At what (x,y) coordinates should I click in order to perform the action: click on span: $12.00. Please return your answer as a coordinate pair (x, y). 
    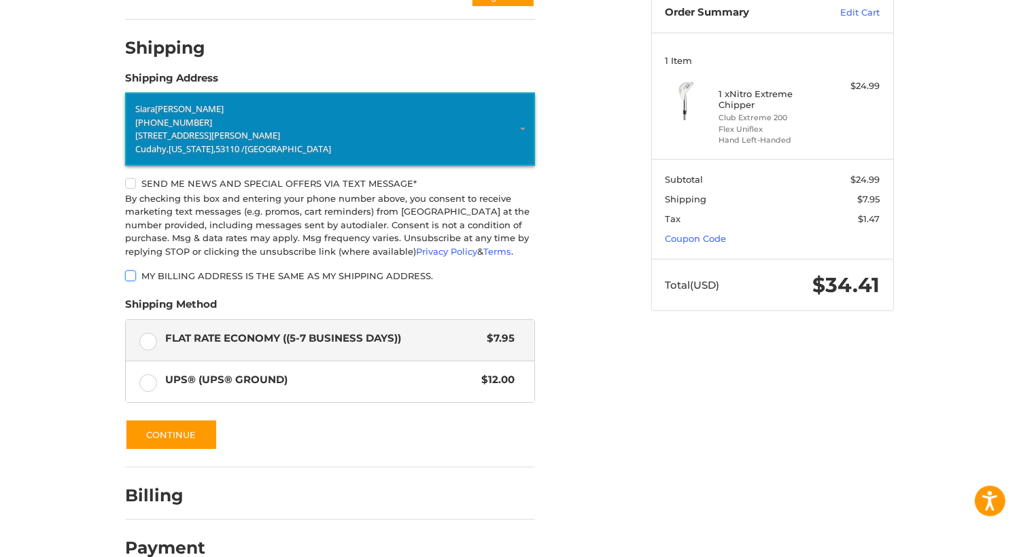
    Looking at the image, I should click on (494, 380).